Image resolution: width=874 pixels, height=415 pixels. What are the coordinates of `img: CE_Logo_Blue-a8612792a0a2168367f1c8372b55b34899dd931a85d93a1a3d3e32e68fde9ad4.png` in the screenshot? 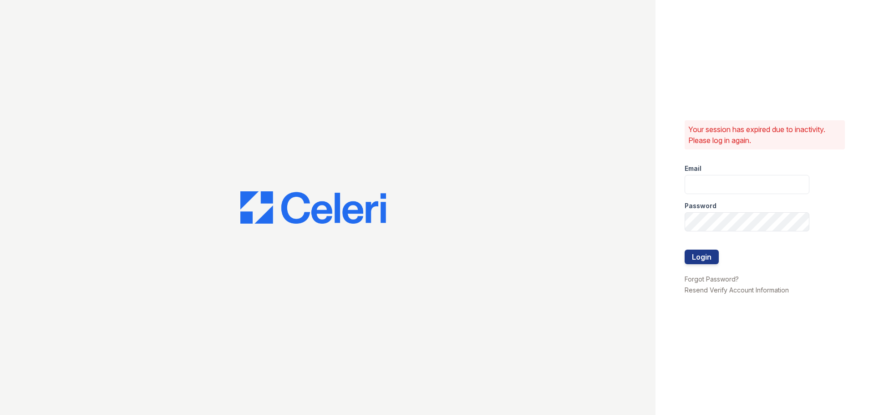 It's located at (313, 208).